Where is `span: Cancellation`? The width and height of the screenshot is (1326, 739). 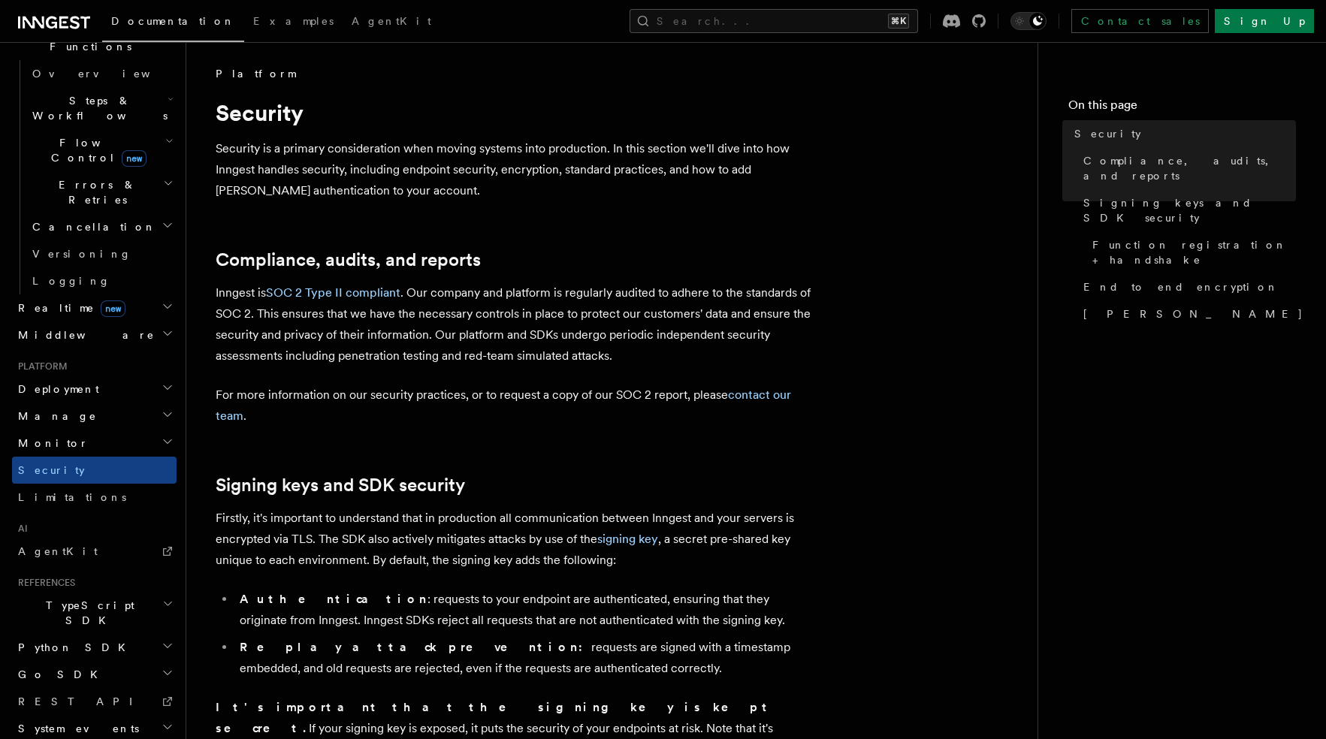
span: Cancellation is located at coordinates (91, 227).